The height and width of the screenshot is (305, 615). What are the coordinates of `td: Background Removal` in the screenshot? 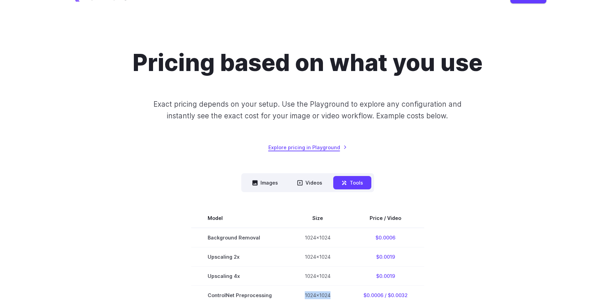 It's located at (239, 237).